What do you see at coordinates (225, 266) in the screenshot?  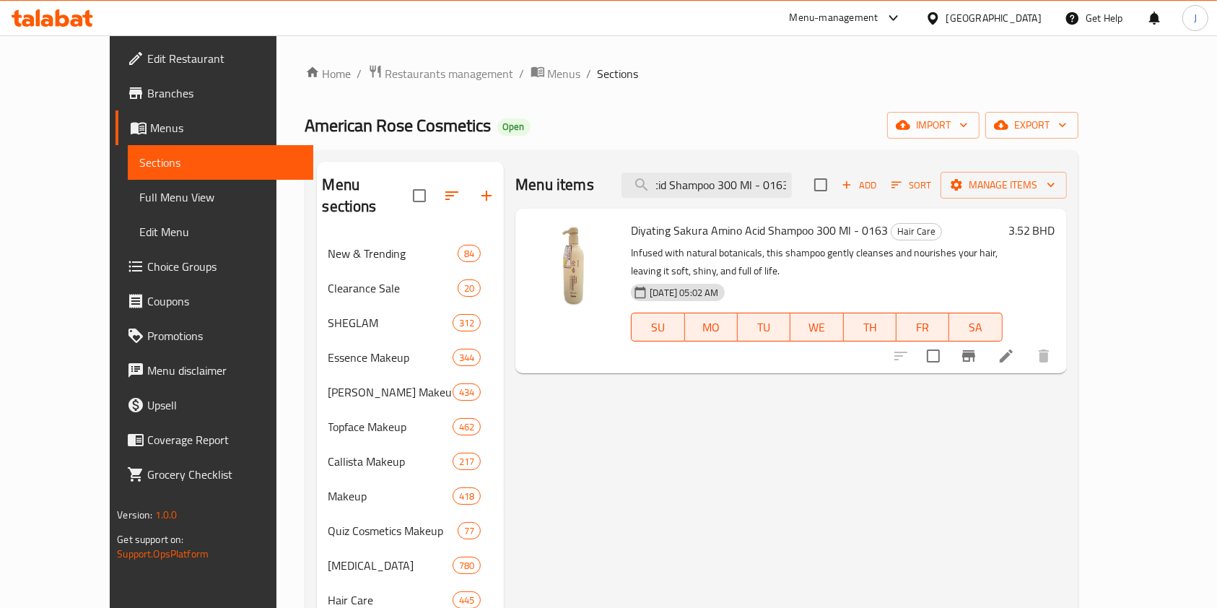 I see `span: Choice Groups` at bounding box center [225, 266].